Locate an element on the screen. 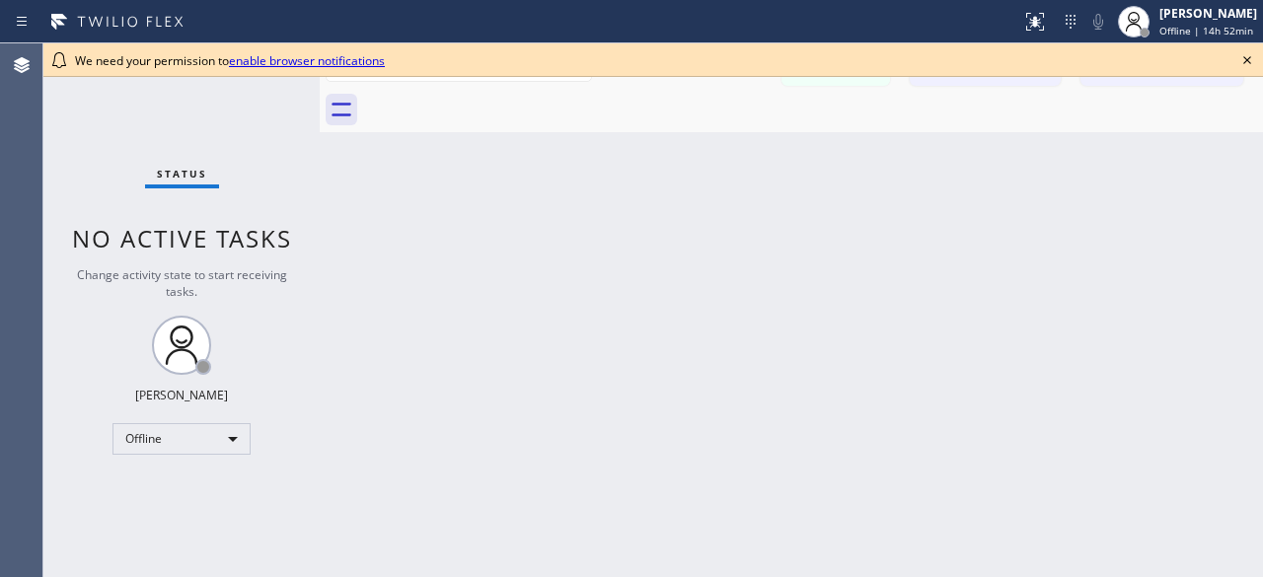  span: Offline | 14h 52min is located at coordinates (1205, 31).